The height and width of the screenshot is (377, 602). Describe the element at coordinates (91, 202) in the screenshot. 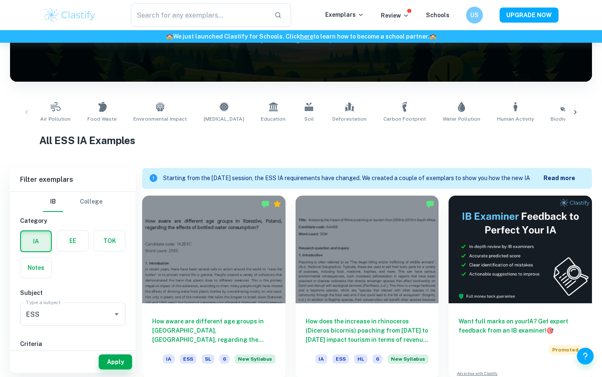

I see `button: College` at that location.